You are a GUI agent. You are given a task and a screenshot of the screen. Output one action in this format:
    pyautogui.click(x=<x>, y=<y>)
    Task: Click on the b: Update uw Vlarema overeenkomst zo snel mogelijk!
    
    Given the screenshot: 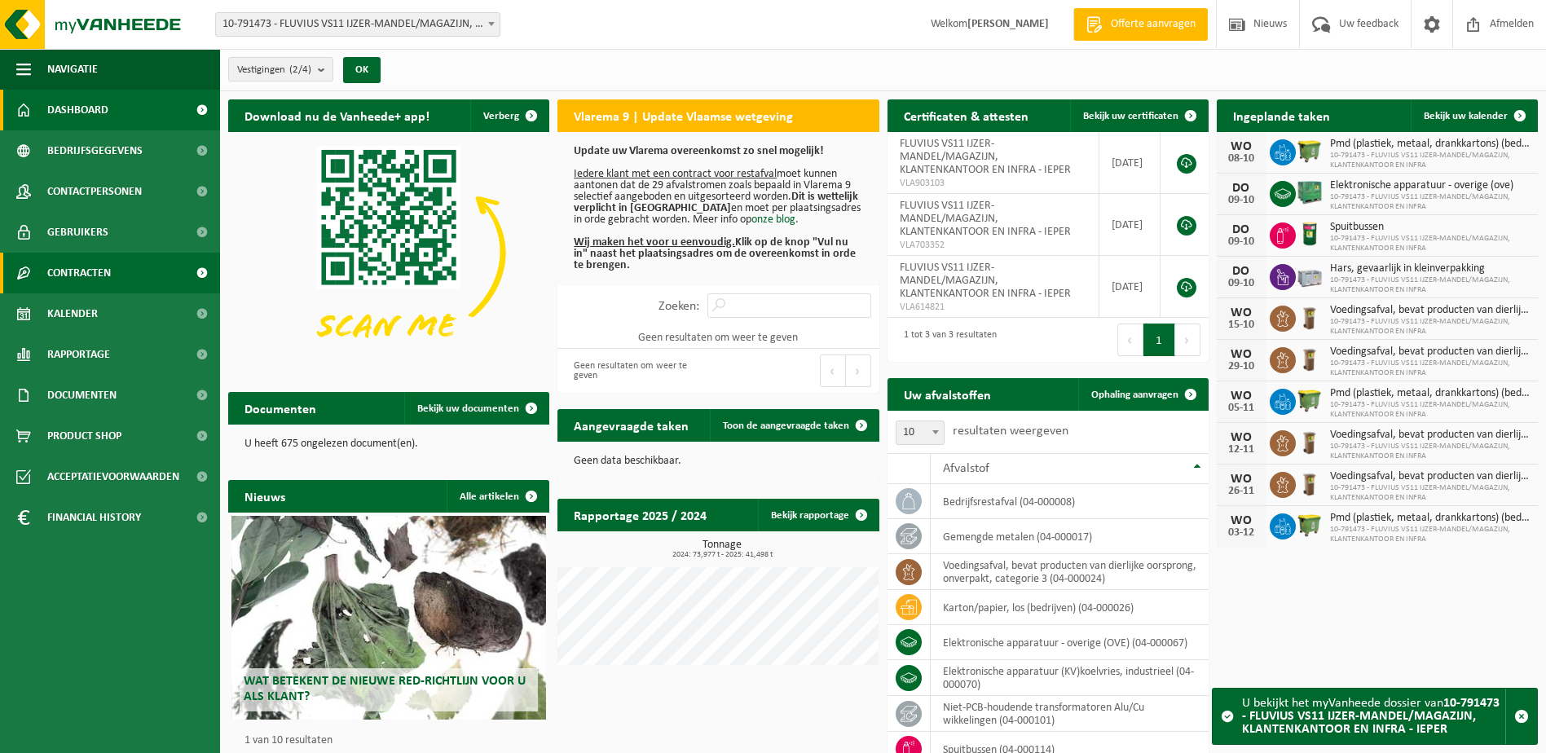 What is the action you would take?
    pyautogui.click(x=698, y=151)
    